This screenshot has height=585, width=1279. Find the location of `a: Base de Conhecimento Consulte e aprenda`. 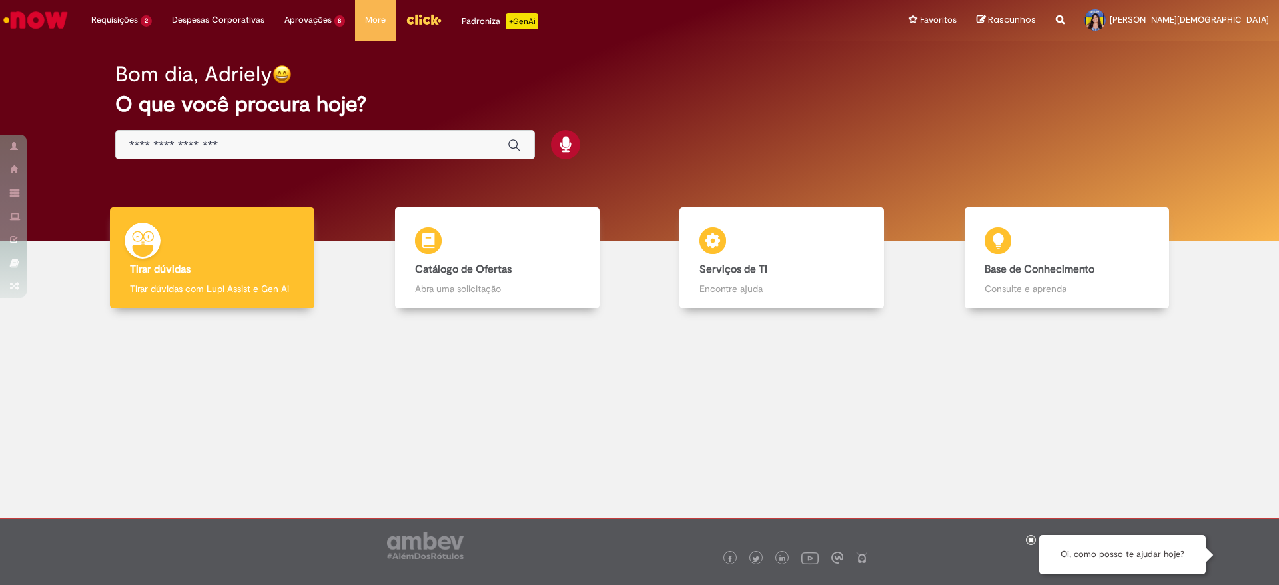

a: Base de Conhecimento Consulte e aprenda is located at coordinates (1067, 258).